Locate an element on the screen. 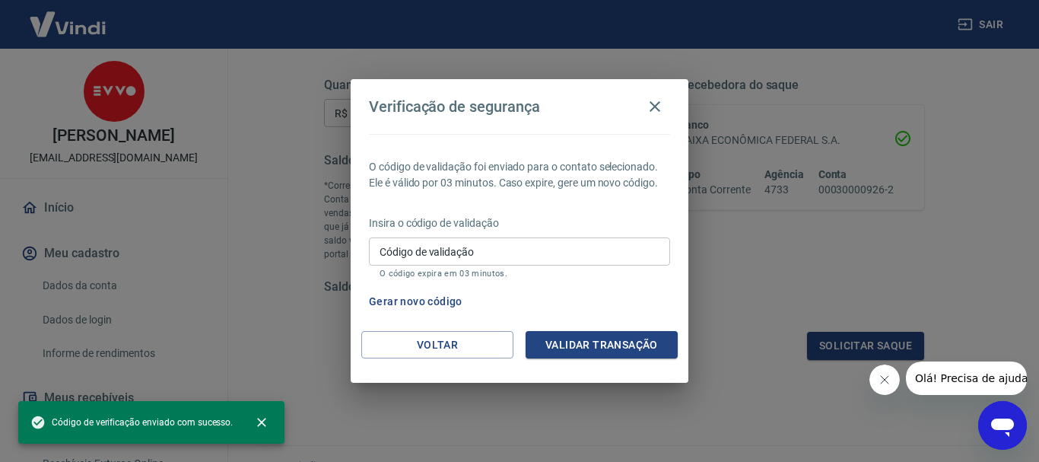  span: Olá! Precisa de ajuda? is located at coordinates (68, 17).